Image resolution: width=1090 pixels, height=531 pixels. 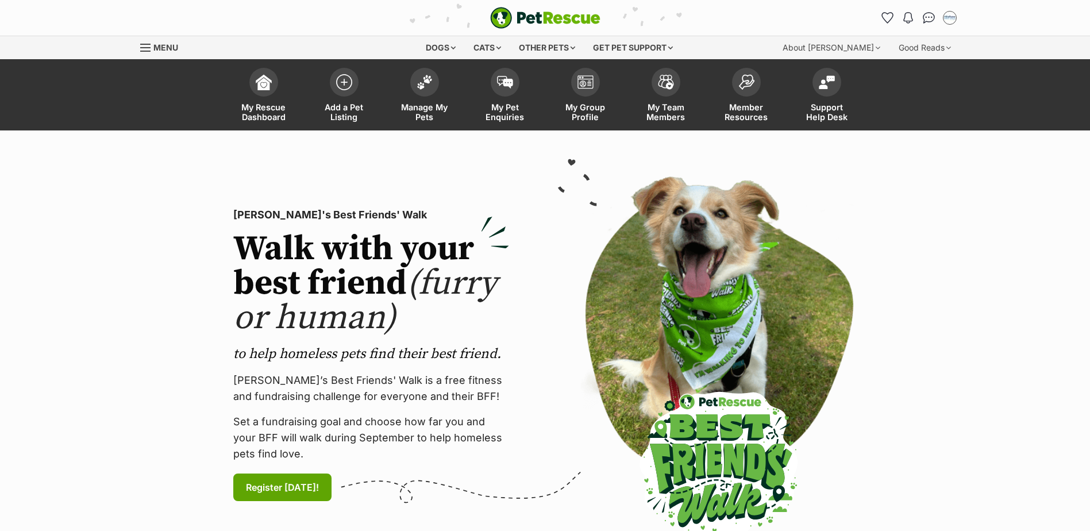 I want to click on a: Menu, so click(x=163, y=47).